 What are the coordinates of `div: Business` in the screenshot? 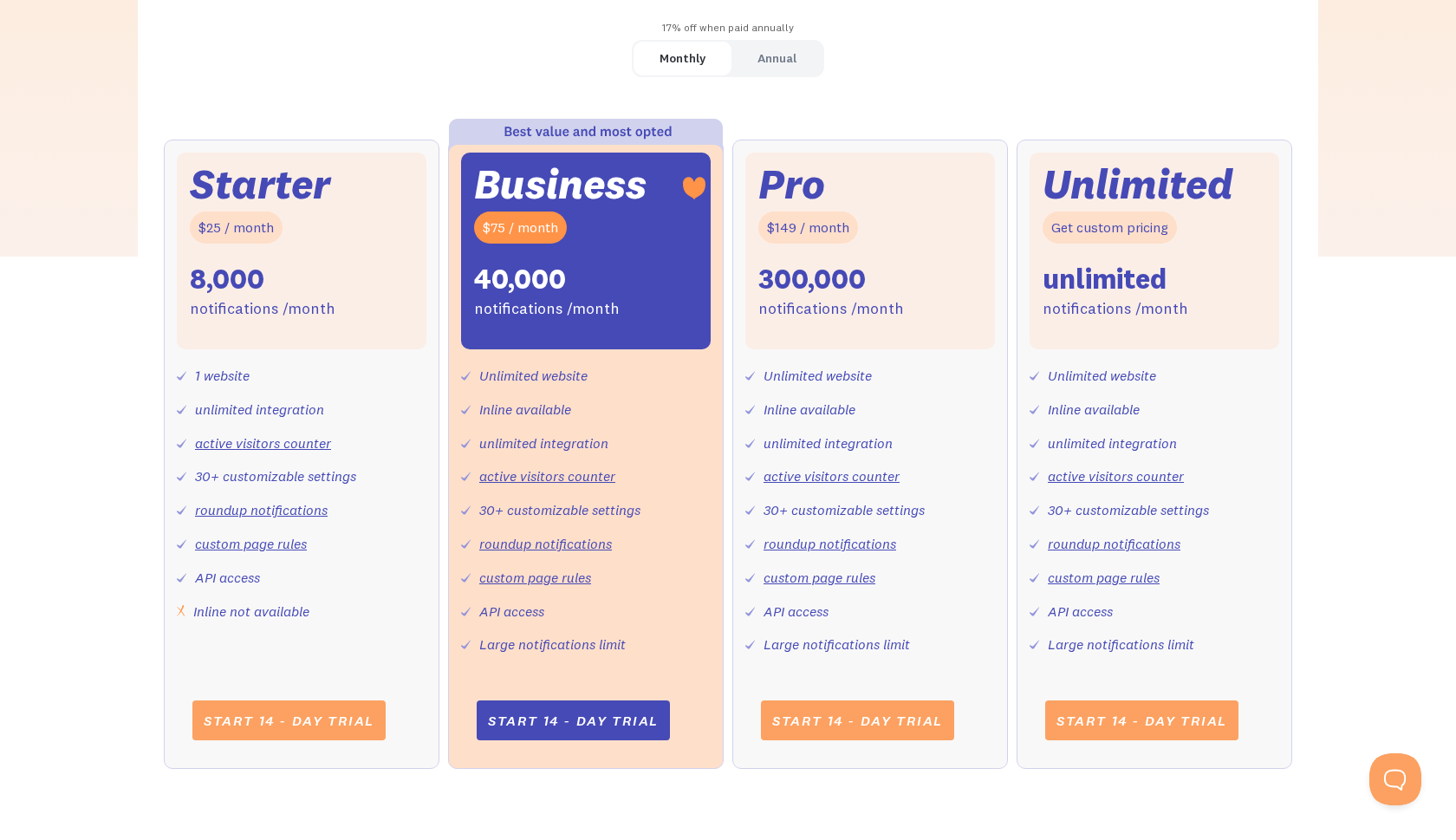 It's located at (560, 184).